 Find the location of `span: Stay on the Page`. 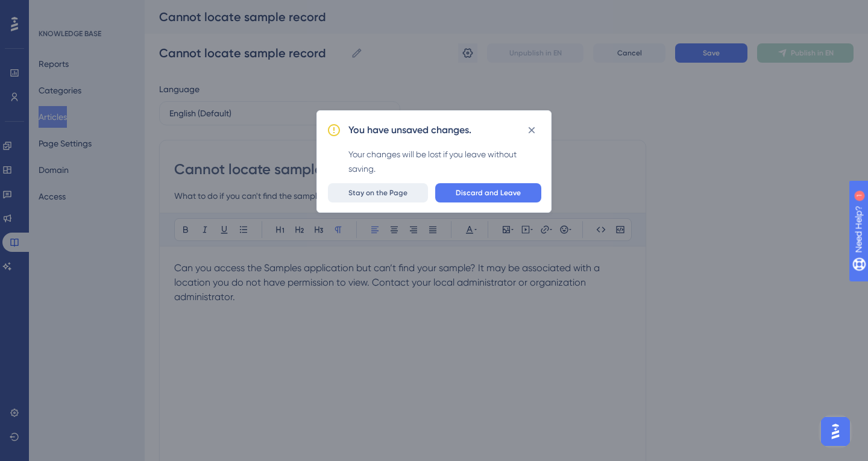

span: Stay on the Page is located at coordinates (378, 193).